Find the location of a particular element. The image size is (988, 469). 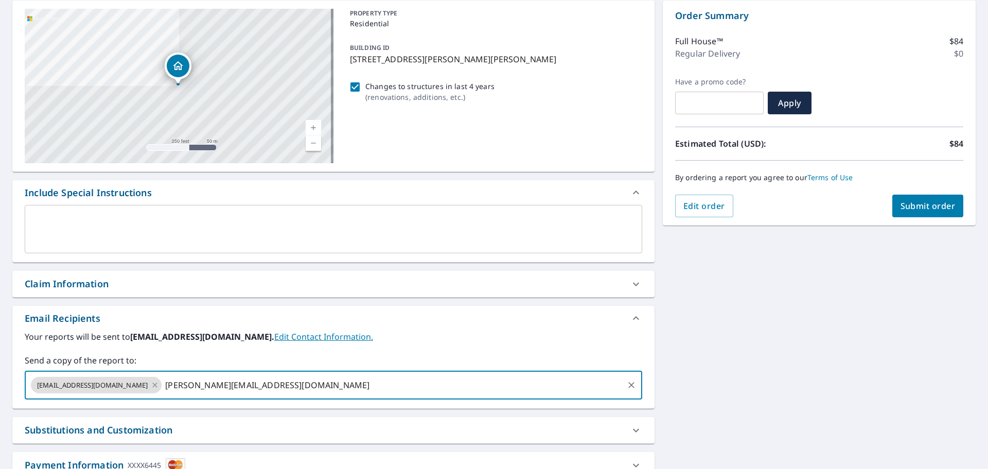

p: Estimated Total (USD): is located at coordinates (747, 144).